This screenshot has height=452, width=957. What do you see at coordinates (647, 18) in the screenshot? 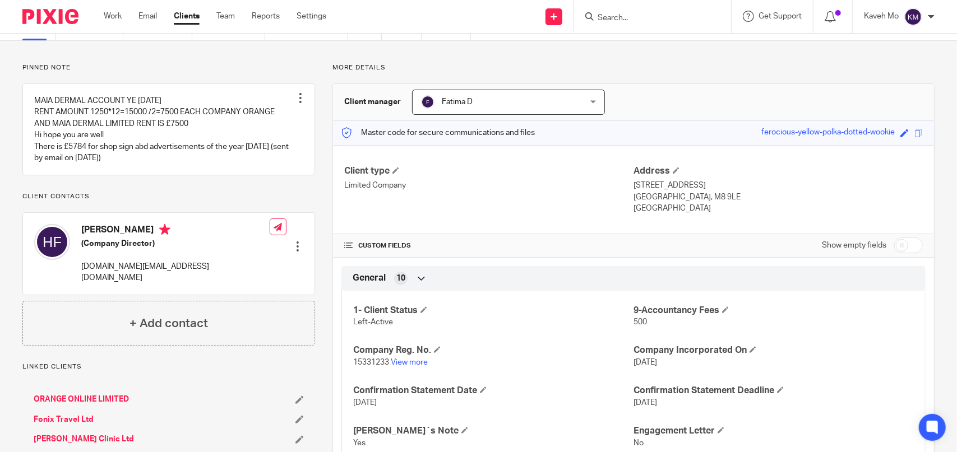
I see `input: Search` at bounding box center [647, 18].